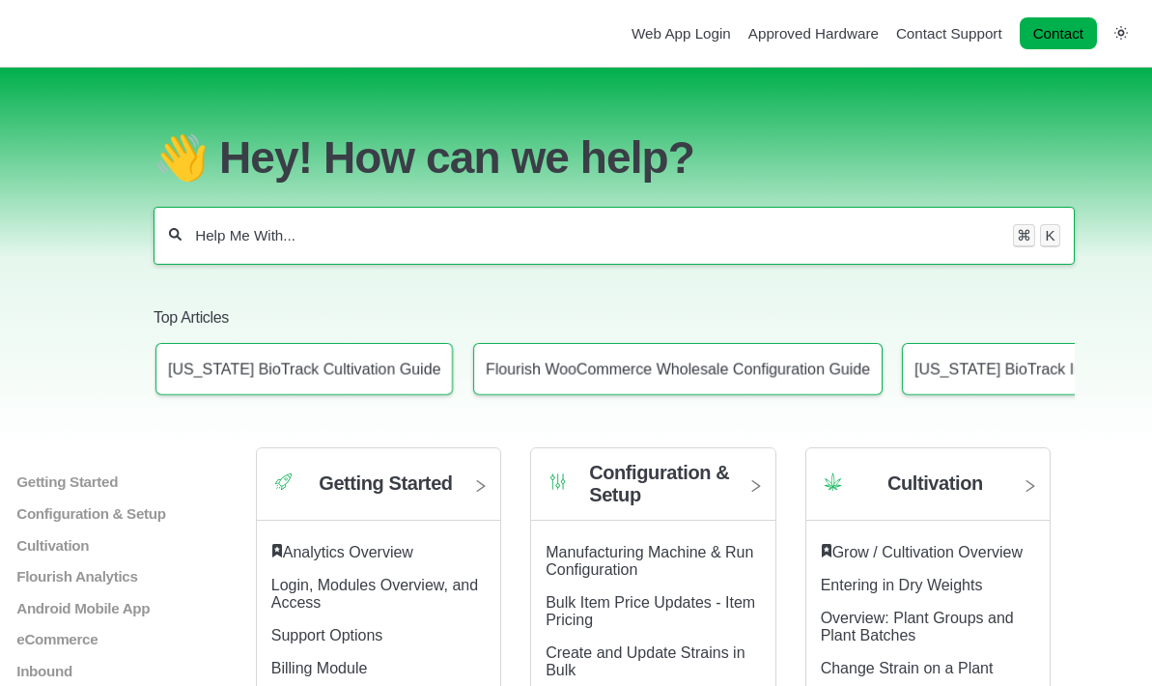 This screenshot has height=686, width=1152. I want to click on a: Flourish Analytics, so click(103, 575).